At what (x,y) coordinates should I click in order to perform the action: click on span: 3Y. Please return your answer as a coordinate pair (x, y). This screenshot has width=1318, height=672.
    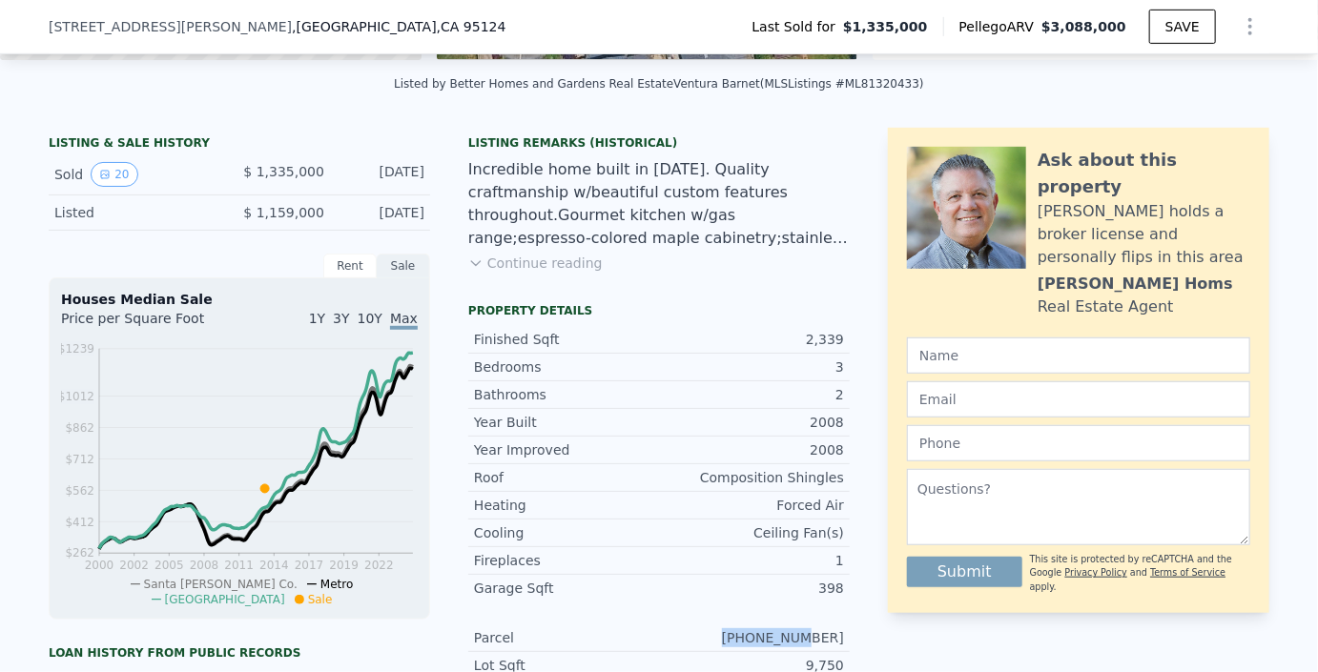
    Looking at the image, I should click on (341, 319).